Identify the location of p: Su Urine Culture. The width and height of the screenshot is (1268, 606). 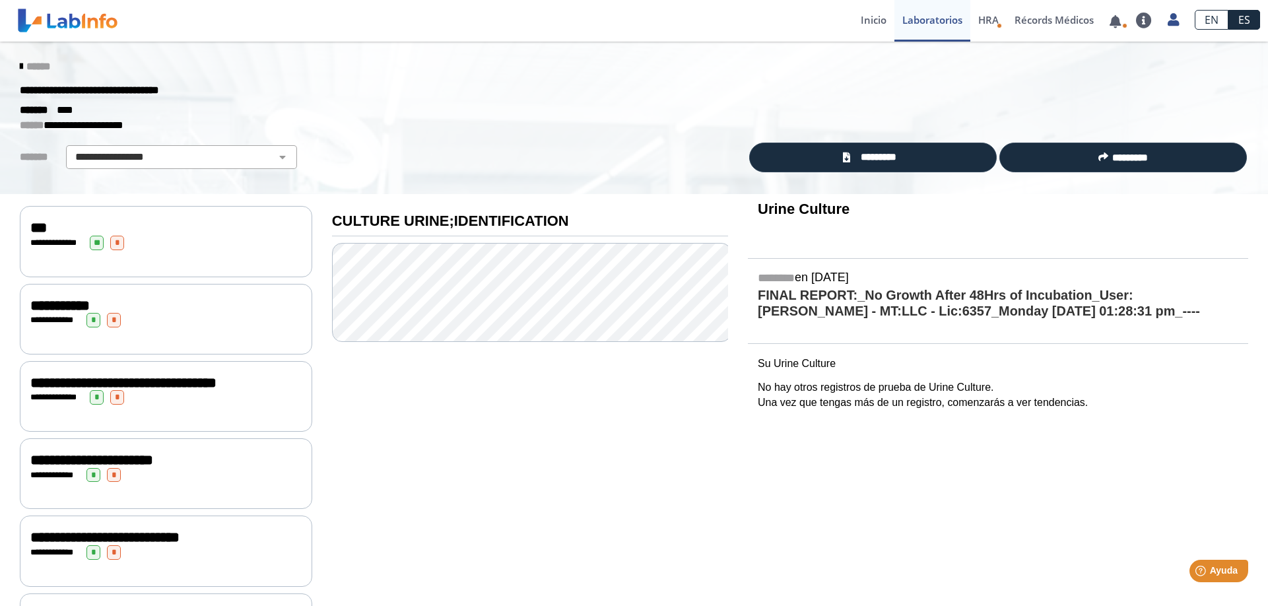
(998, 364).